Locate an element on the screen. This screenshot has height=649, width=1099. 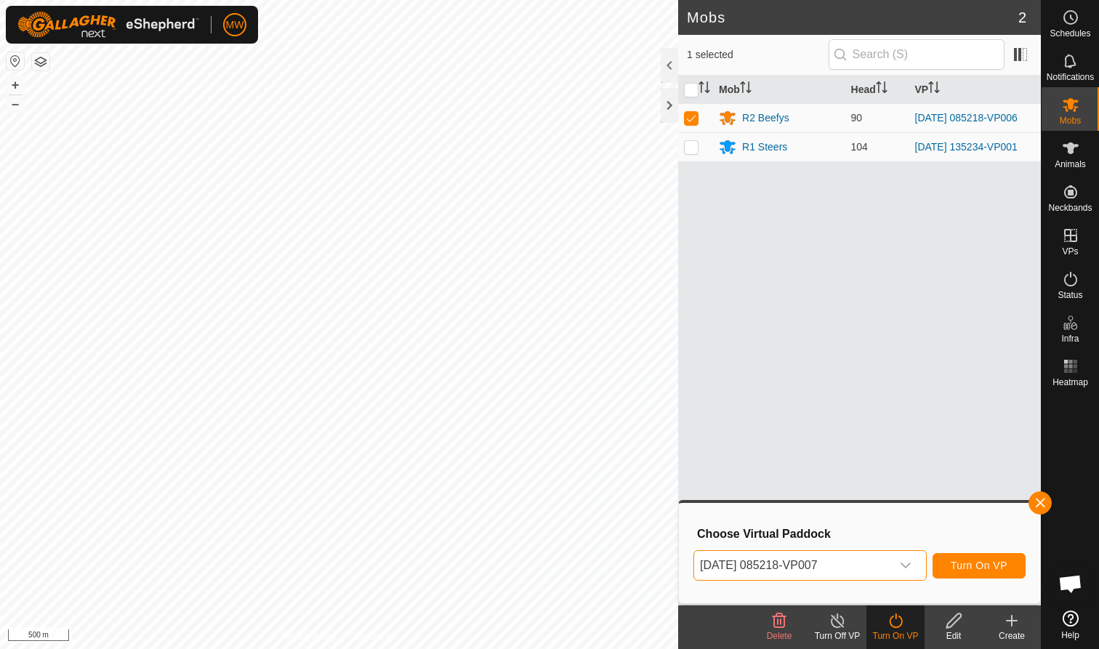
span: 90 is located at coordinates (857, 118).